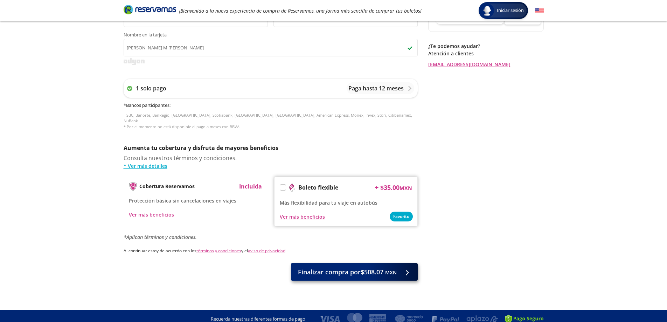  What do you see at coordinates (271, 161) in the screenshot?
I see `div: Consulta nuestros términos y condiciones.` at bounding box center [271, 161].